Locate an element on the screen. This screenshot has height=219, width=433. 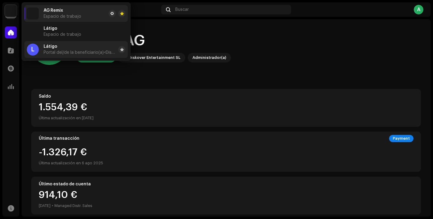
div: Diskover Entertainment SL is located at coordinates (154, 58).